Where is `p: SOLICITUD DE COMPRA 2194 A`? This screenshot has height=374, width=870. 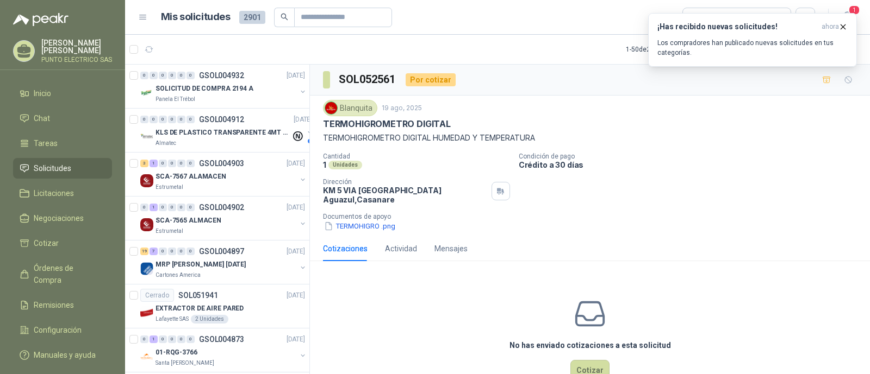 p: SOLICITUD DE COMPRA 2194 A is located at coordinates (204, 89).